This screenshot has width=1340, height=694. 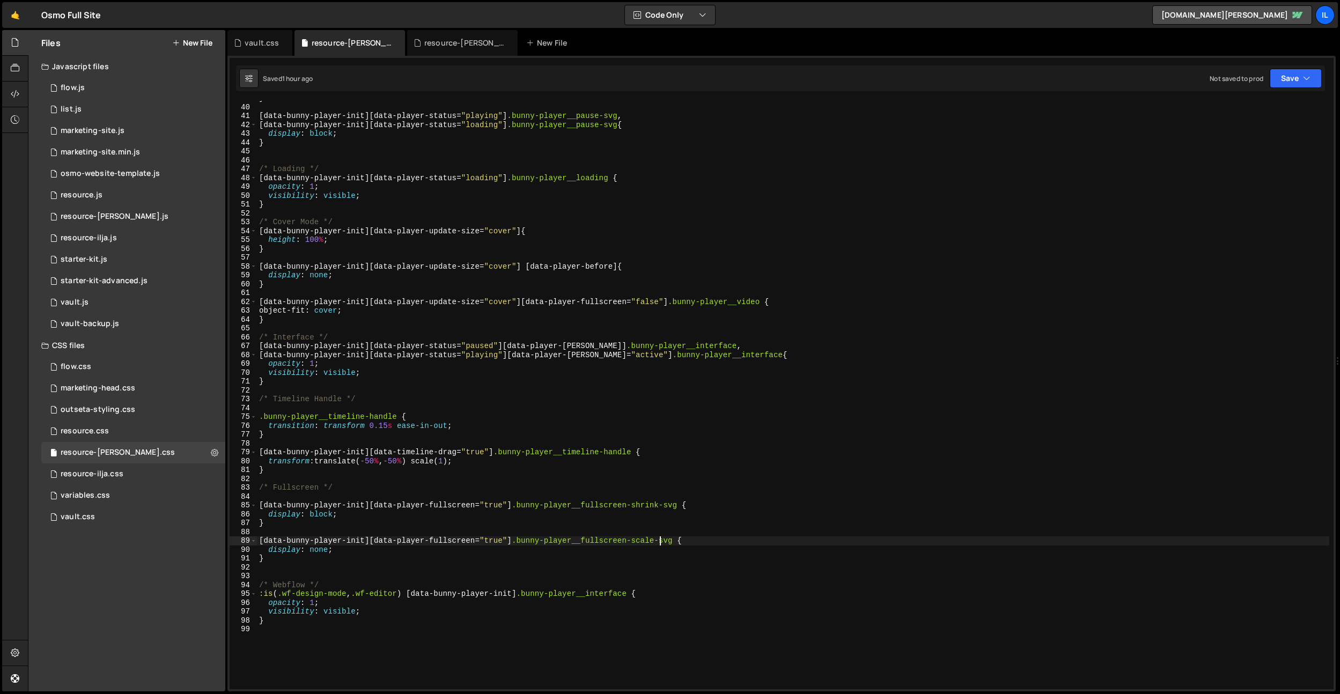 I want to click on div: 10598/44660.js, so click(x=133, y=260).